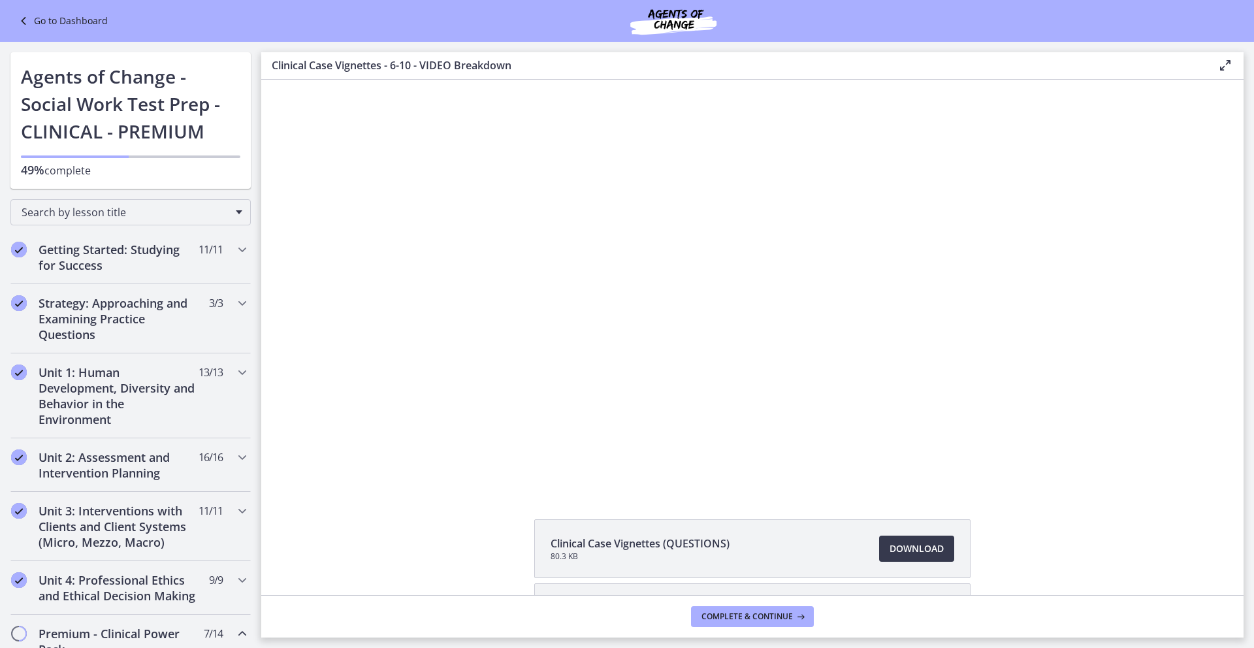 The width and height of the screenshot is (1254, 648). Describe the element at coordinates (131, 170) in the screenshot. I see `p: complete` at that location.